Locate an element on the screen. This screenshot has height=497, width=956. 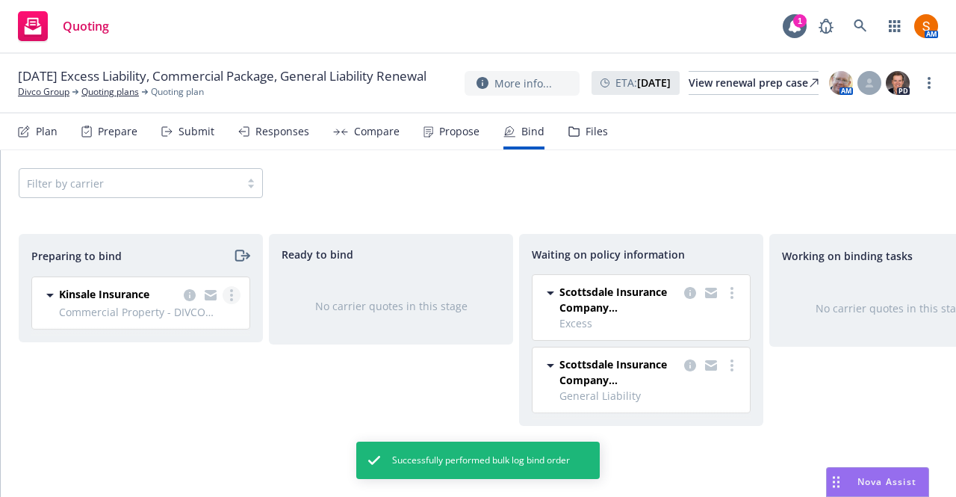
a: Switch app is located at coordinates (895, 26).